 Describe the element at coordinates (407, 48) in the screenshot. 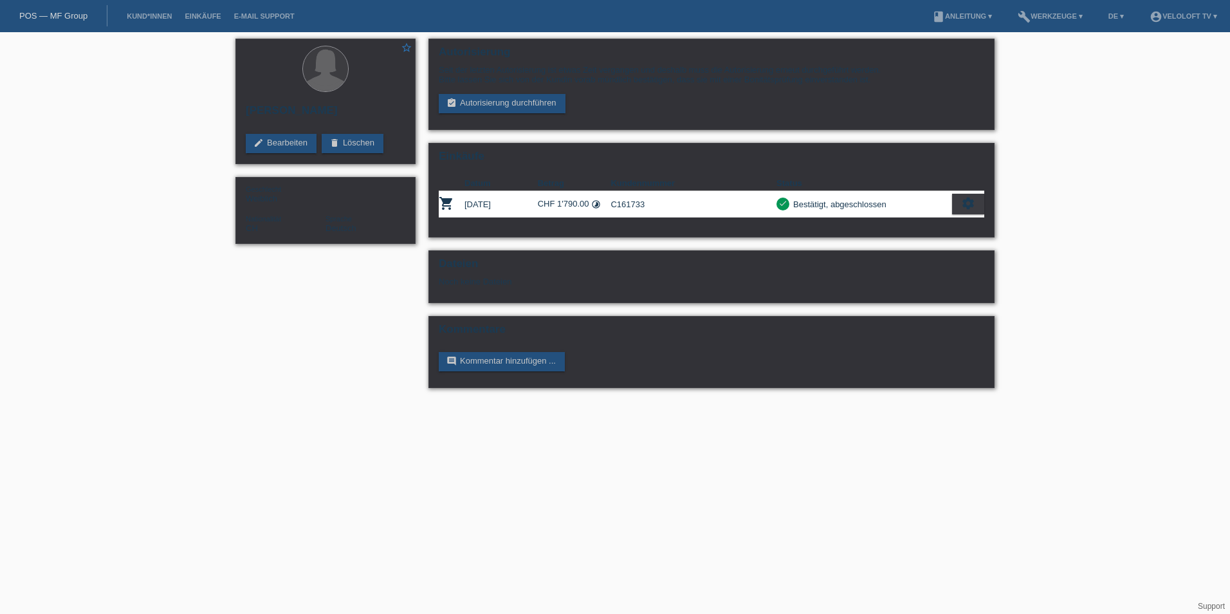

I see `i: star_border` at that location.